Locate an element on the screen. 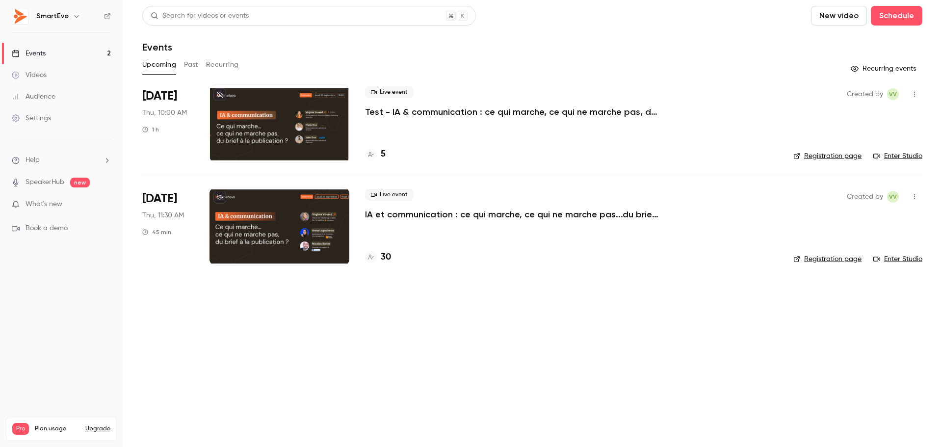  div: 45 min is located at coordinates (156, 232).